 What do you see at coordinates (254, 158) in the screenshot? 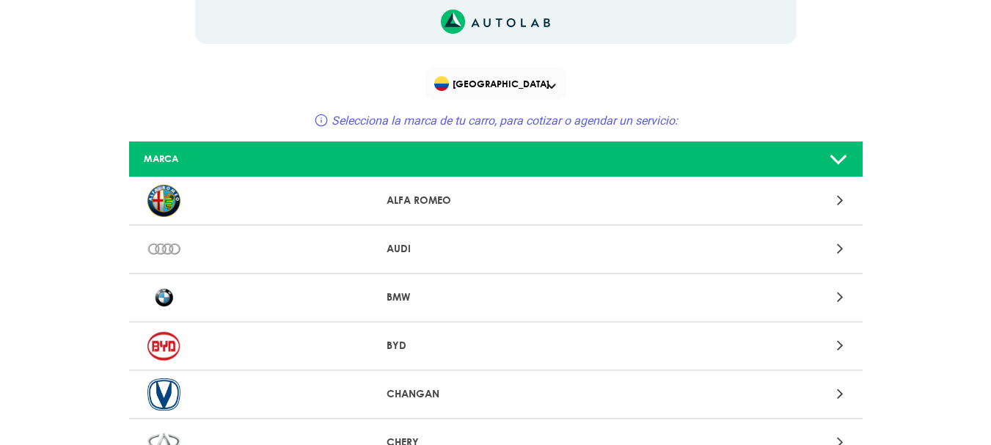
I see `div: MARCA` at bounding box center [254, 158].